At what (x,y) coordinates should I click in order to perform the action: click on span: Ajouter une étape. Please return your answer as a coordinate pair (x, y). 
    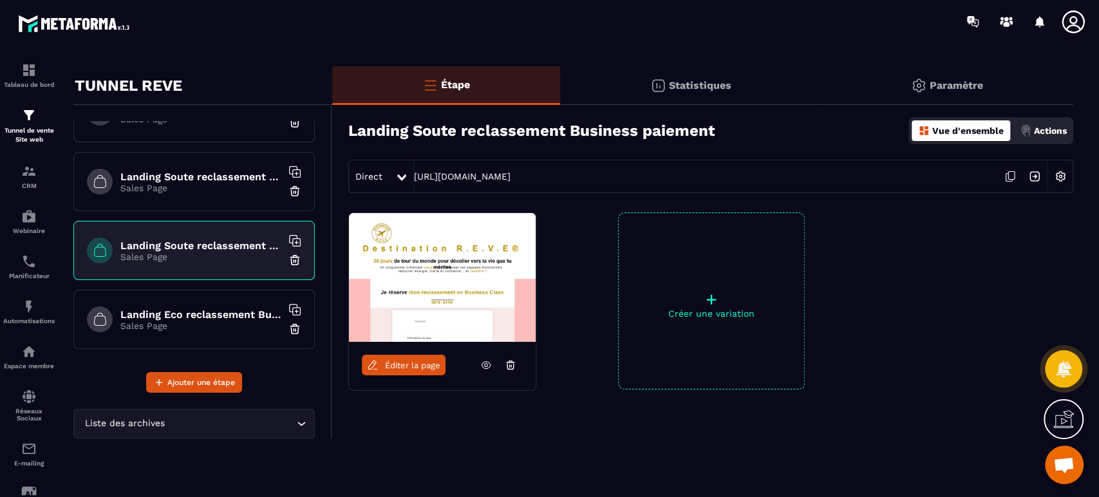
    Looking at the image, I should click on (201, 382).